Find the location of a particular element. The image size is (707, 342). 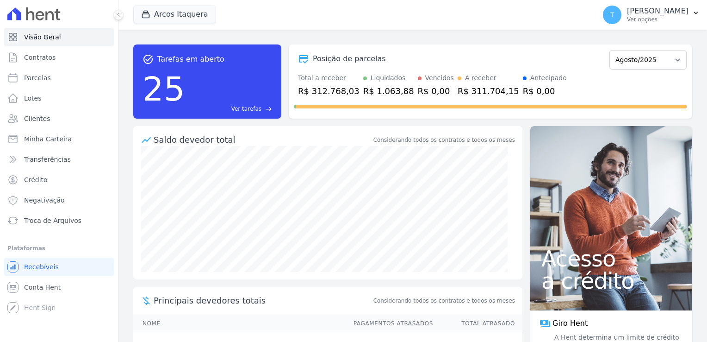

a: Parcelas is located at coordinates (59, 78).